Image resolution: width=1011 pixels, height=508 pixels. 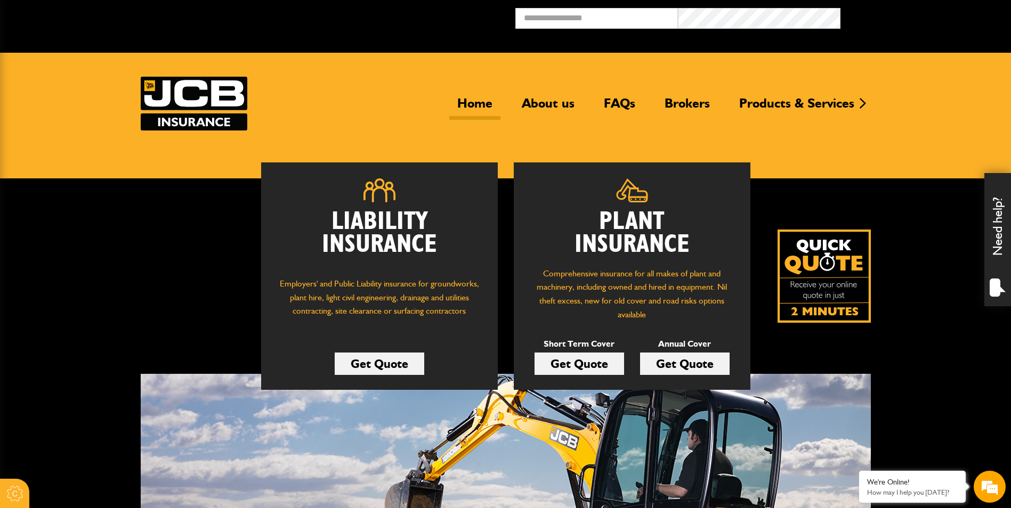 I want to click on div: Need help?, so click(x=998, y=240).